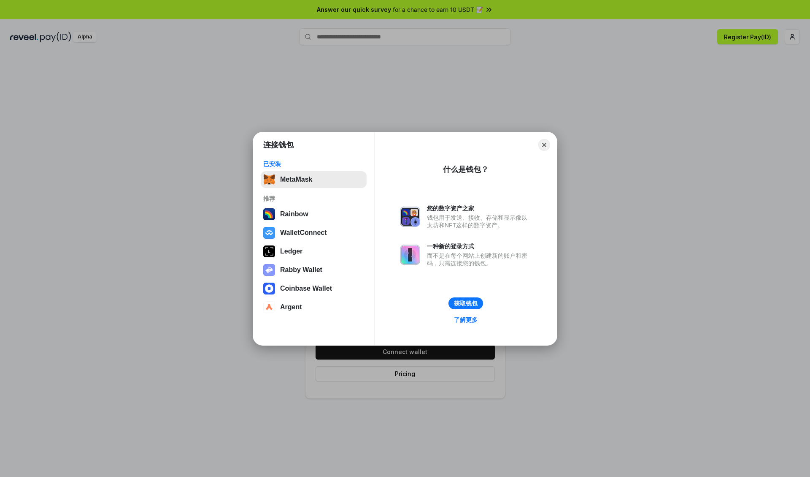 The width and height of the screenshot is (810, 477). Describe the element at coordinates (294, 214) in the screenshot. I see `div: Rainbow` at that location.